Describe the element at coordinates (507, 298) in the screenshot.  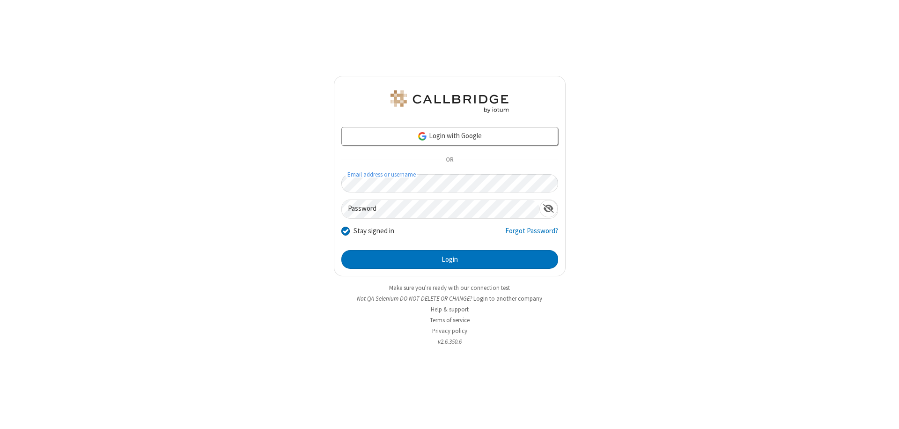
I see `button: Login to another company` at that location.